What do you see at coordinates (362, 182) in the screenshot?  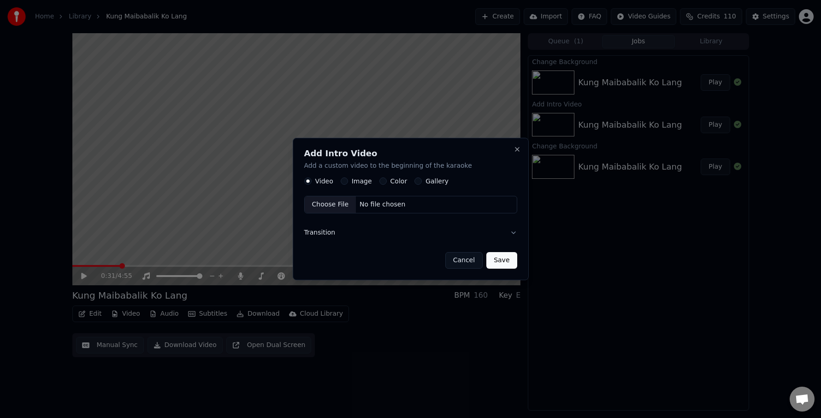 I see `label: Image` at bounding box center [362, 182].